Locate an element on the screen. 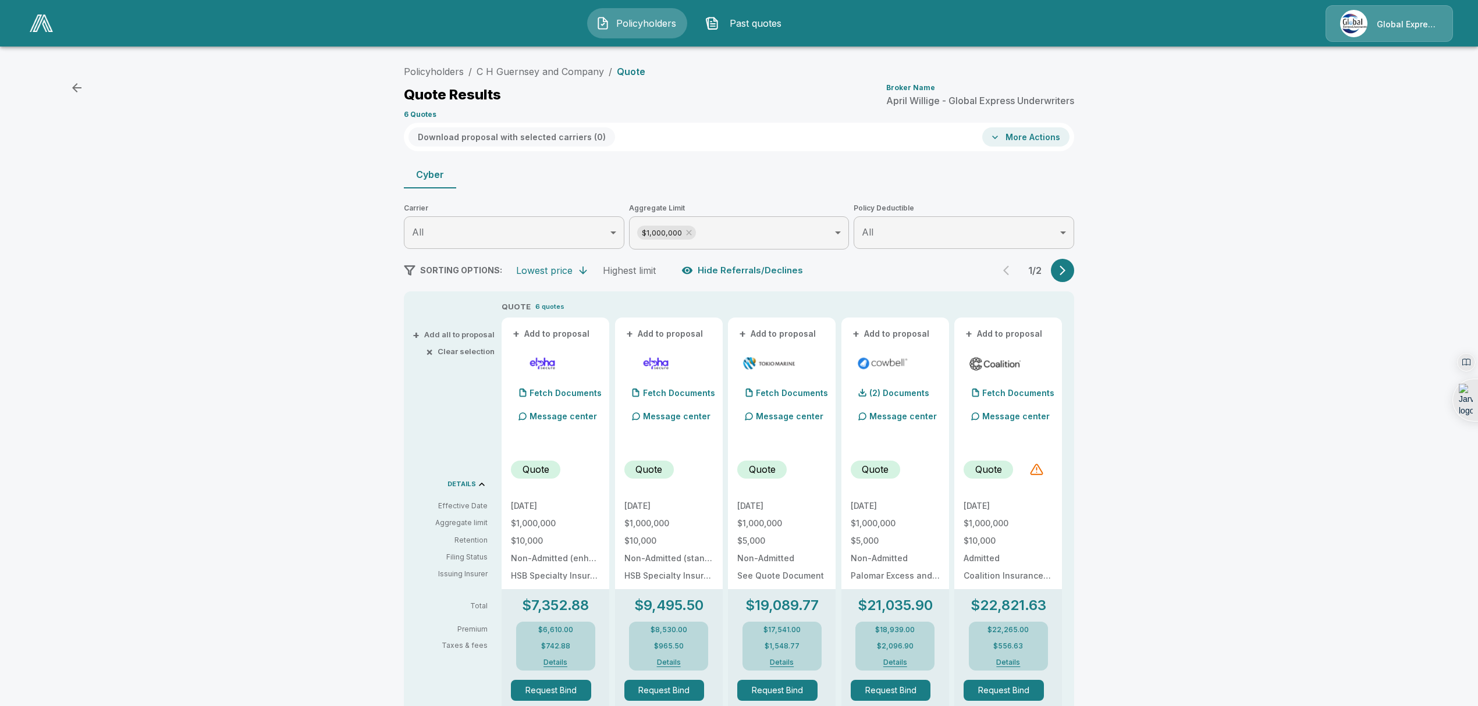 Image resolution: width=1478 pixels, height=706 pixels. p: Admitted is located at coordinates (1008, 559).